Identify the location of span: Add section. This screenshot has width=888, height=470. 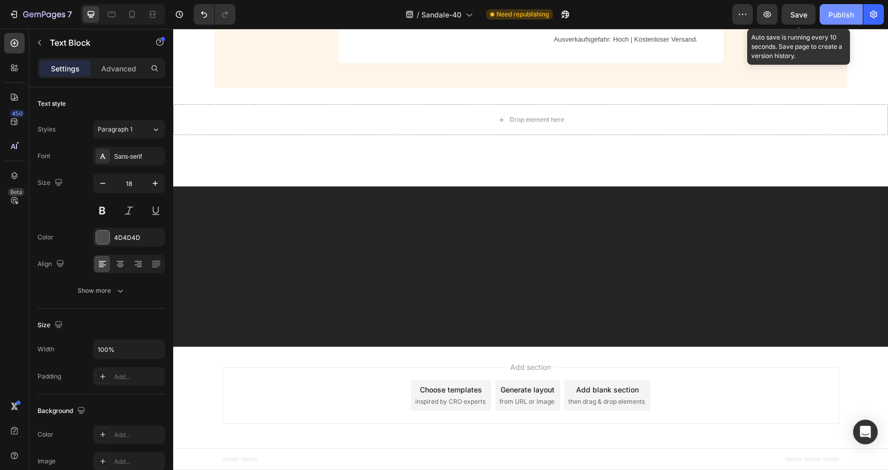
(357, 338).